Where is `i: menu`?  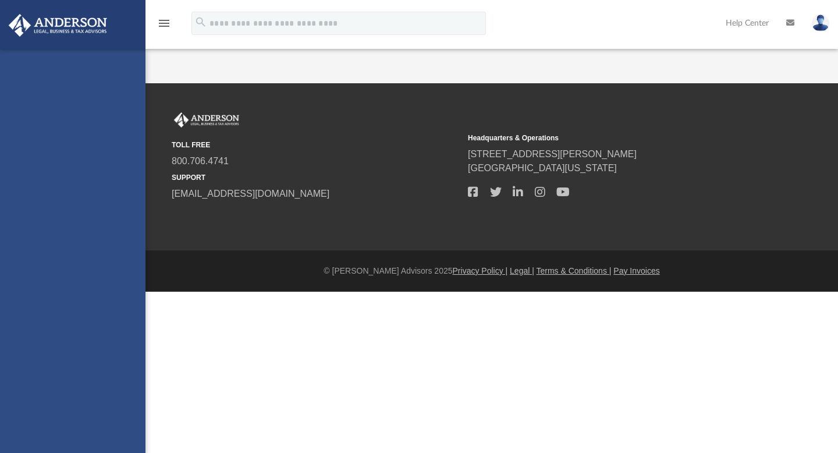
i: menu is located at coordinates (164, 23).